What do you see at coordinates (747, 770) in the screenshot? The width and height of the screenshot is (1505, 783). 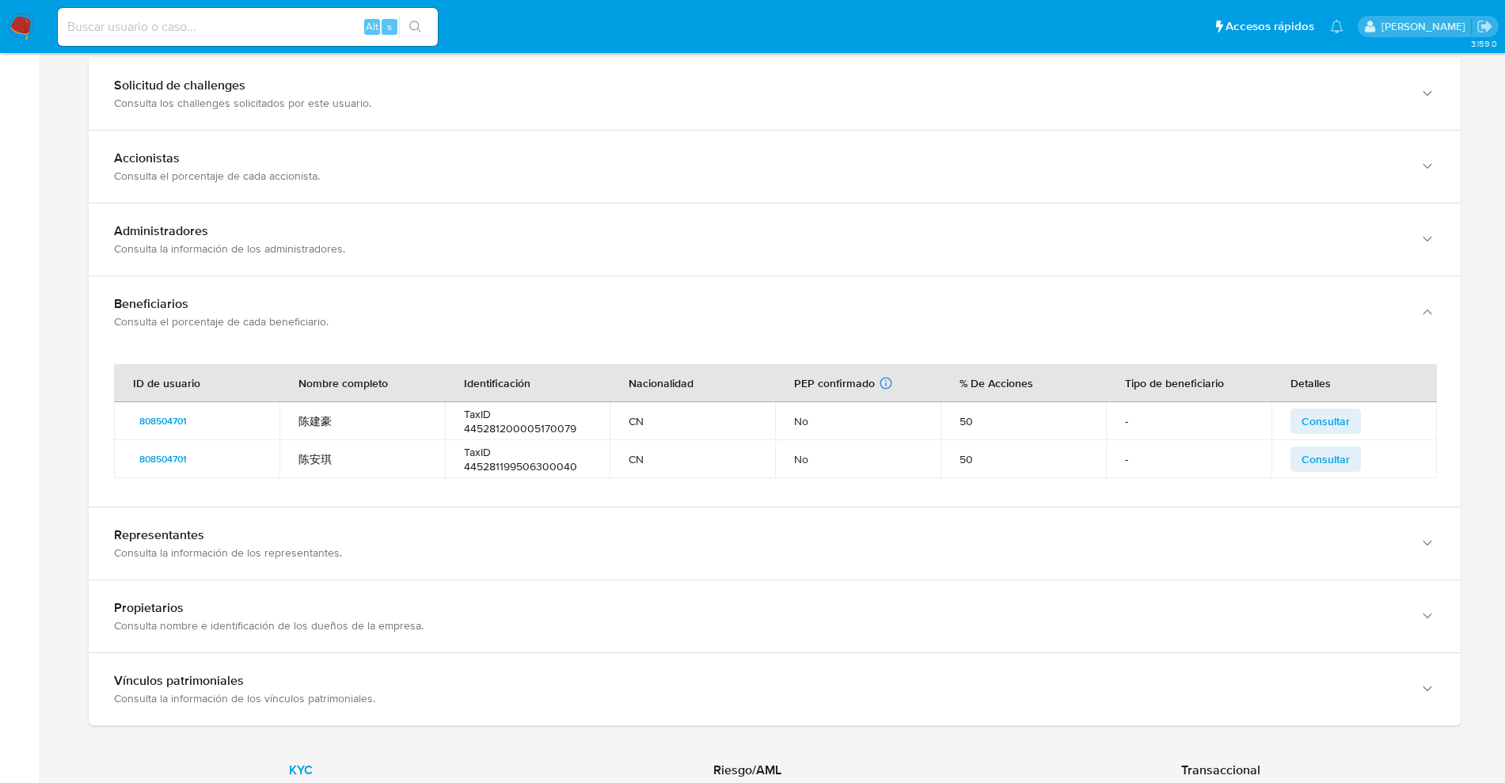 I see `span: Riesgo/AML` at bounding box center [747, 770].